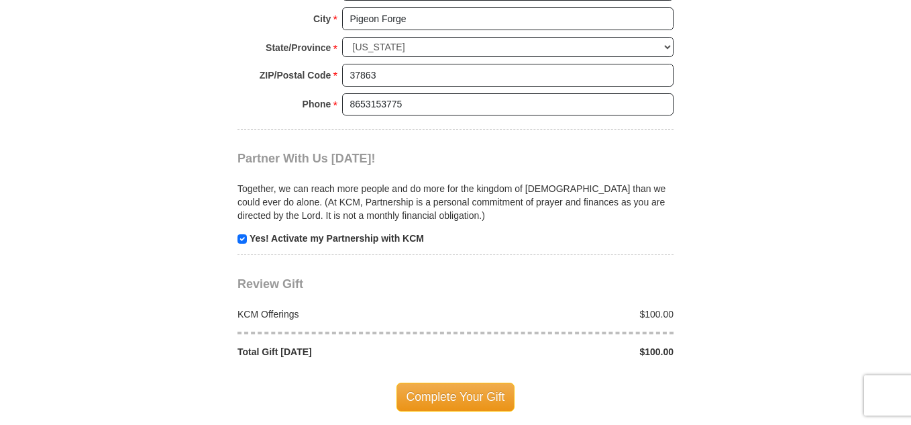 The width and height of the screenshot is (911, 425). Describe the element at coordinates (298, 48) in the screenshot. I see `strong: State/Province` at that location.